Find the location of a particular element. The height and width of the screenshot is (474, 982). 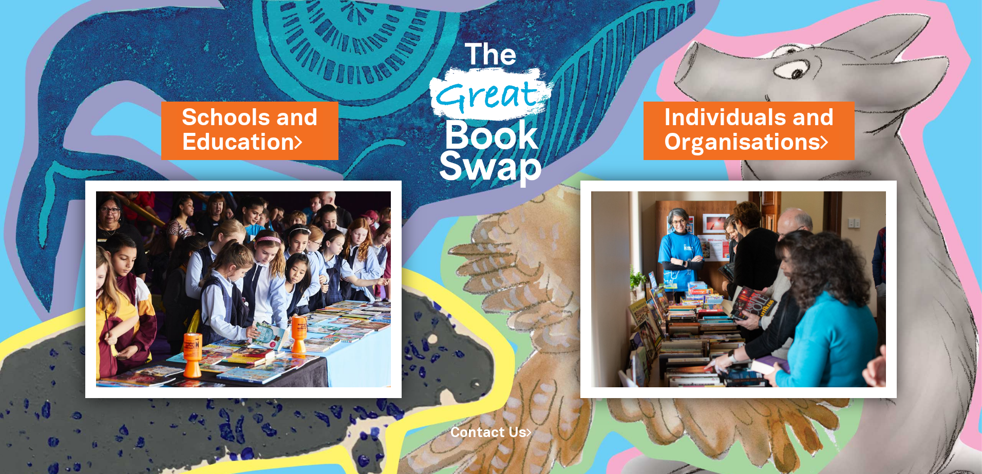

a: Schools andEducation is located at coordinates (250, 130).